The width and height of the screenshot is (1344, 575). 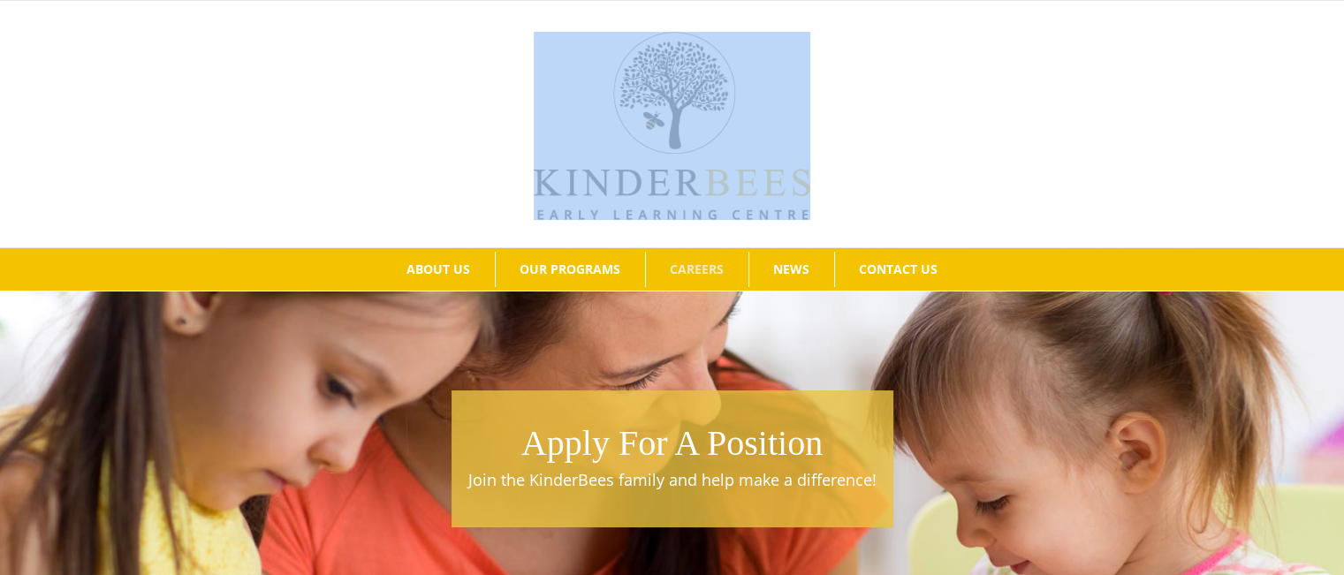 I want to click on span: OUR PROGRAMS, so click(x=570, y=269).